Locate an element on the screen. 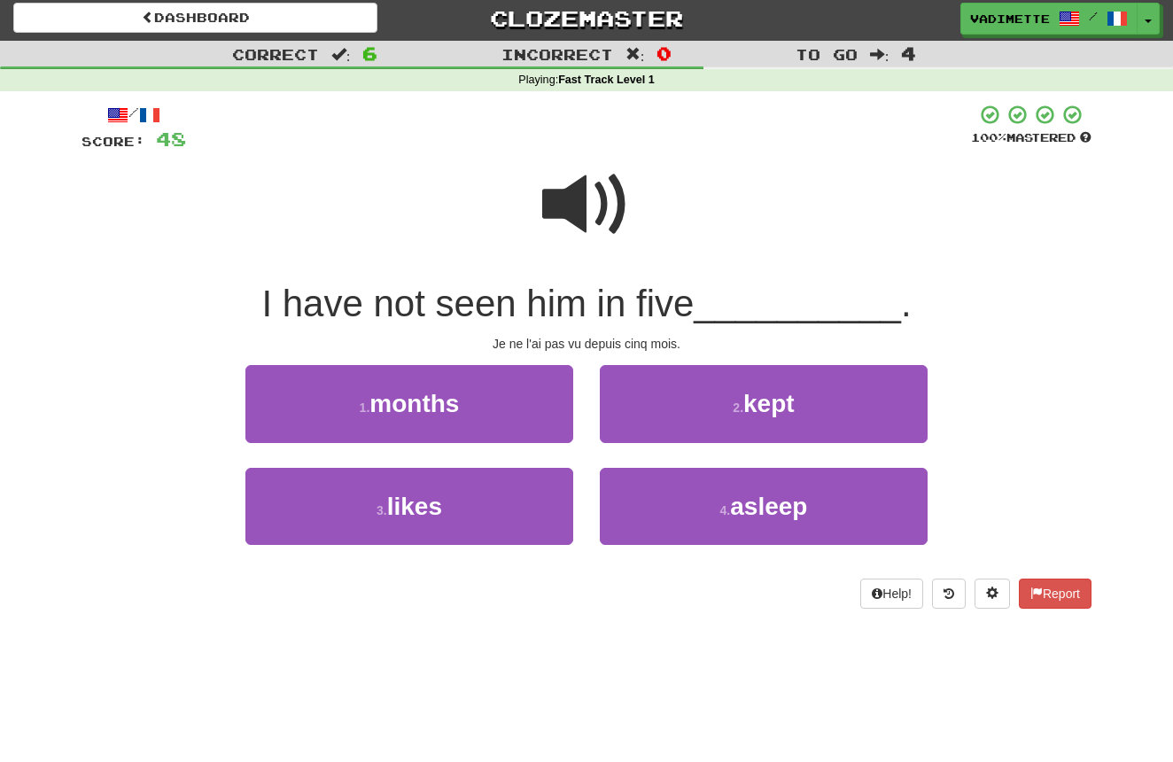  strong: Fast Track Level 1 is located at coordinates (606, 80).